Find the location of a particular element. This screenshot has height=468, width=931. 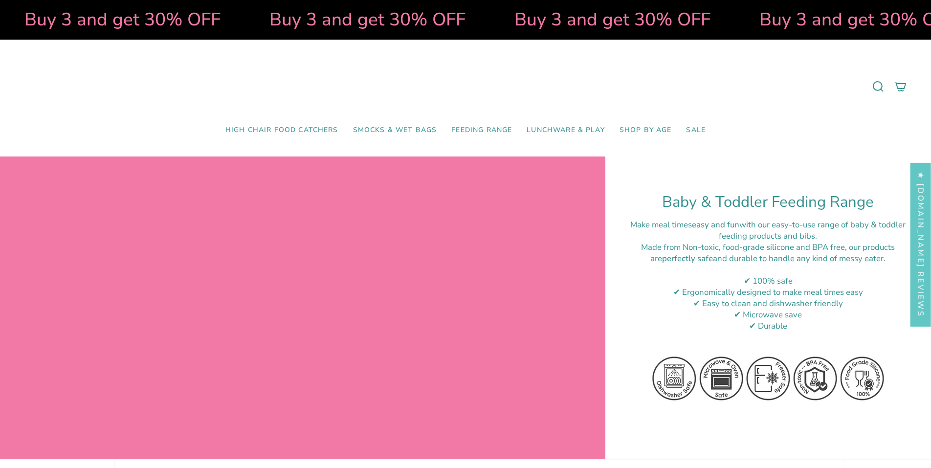

span: Feeding Range is located at coordinates (482, 130).